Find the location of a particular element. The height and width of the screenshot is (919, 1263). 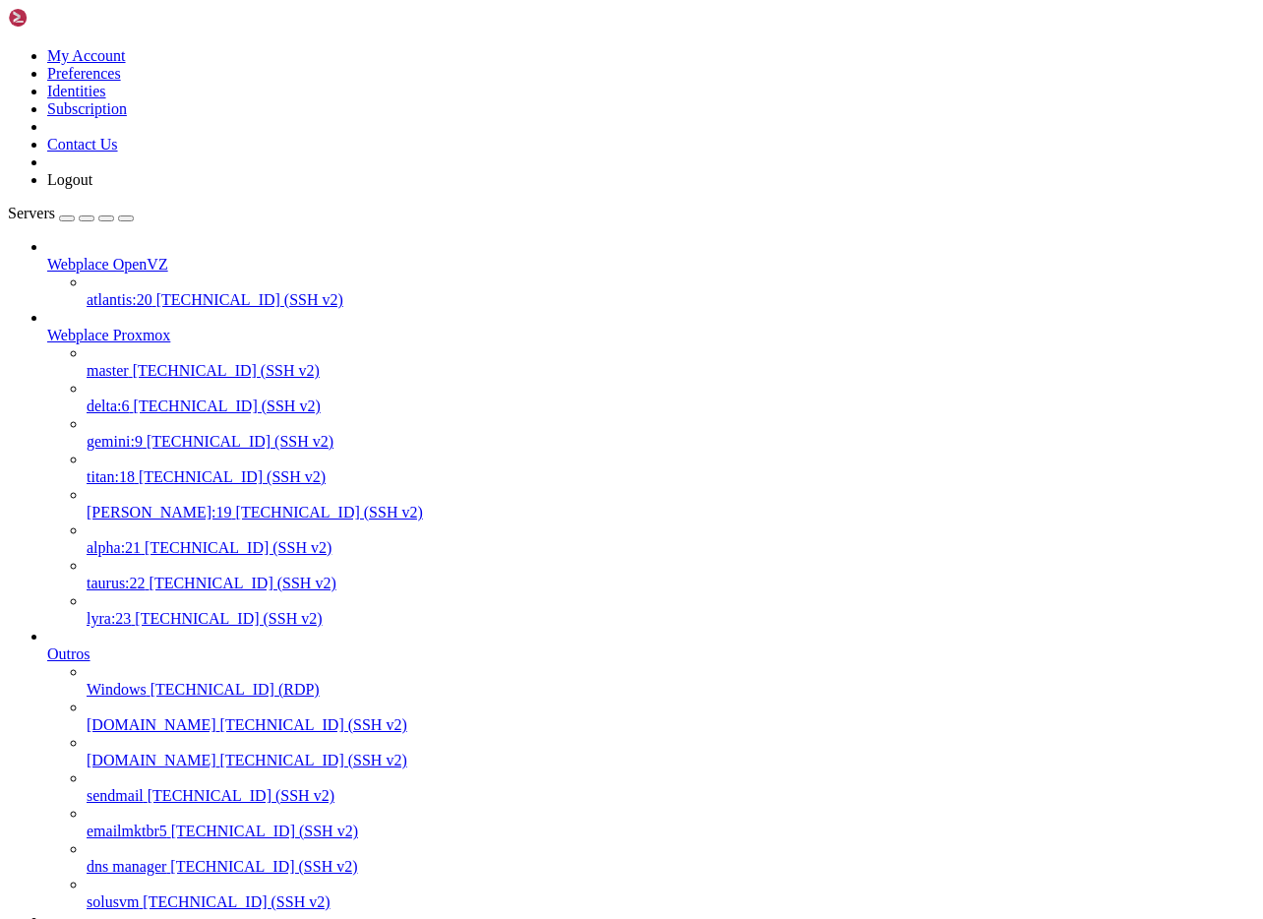

a: Servers is located at coordinates (71, 213).